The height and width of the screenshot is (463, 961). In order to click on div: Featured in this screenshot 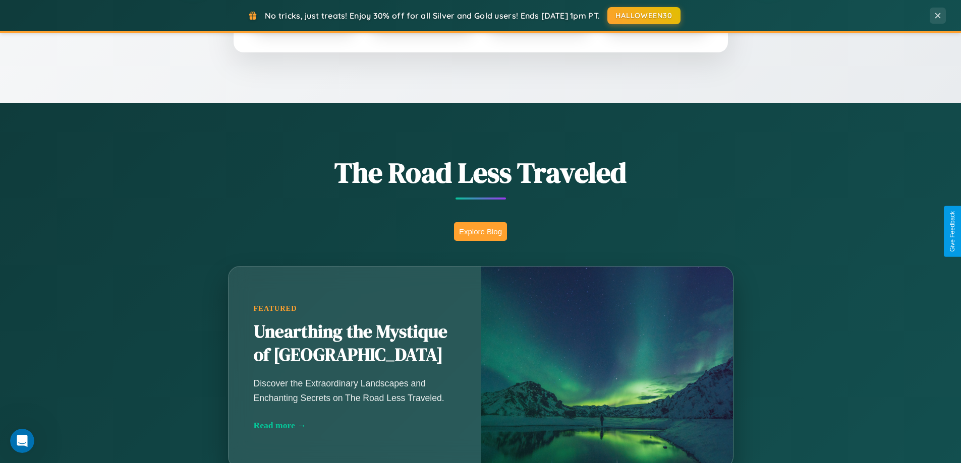, I will do `click(354, 309)`.